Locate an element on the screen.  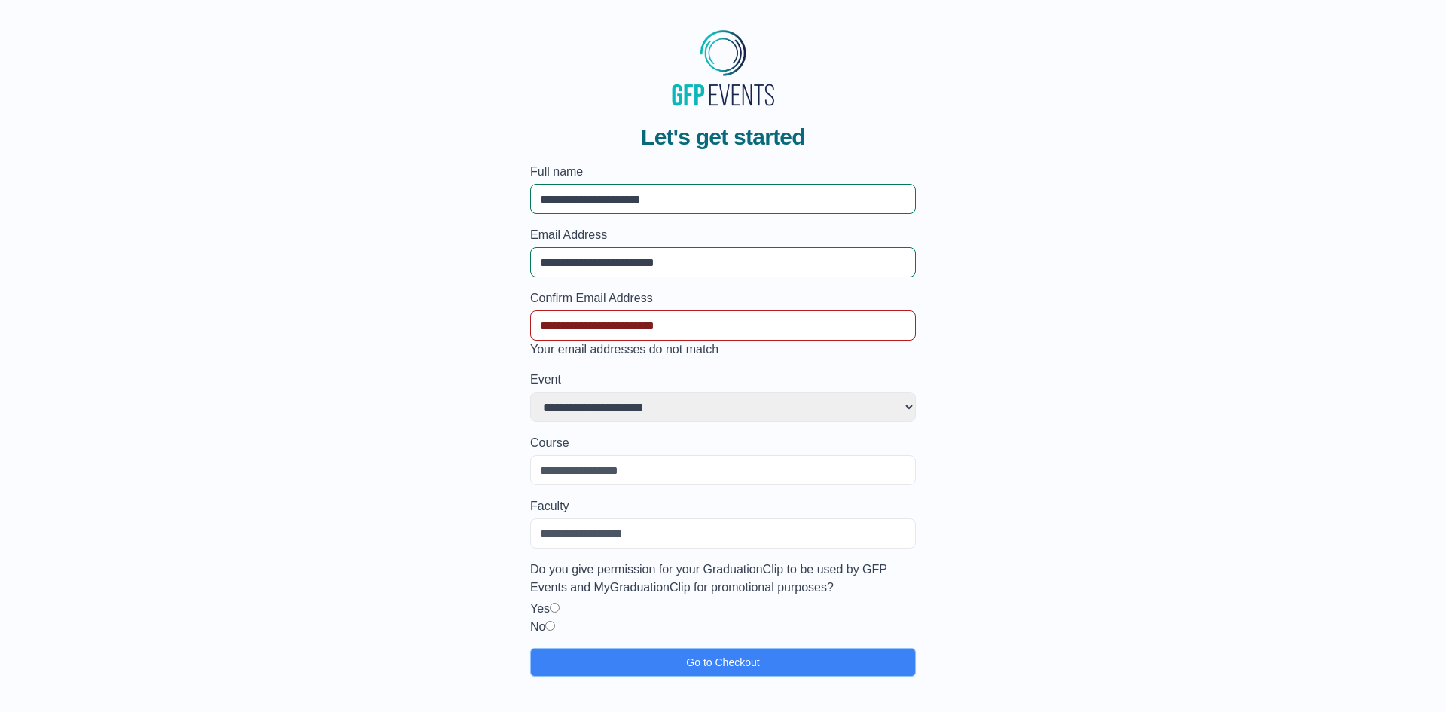
img: MyGraduationClip is located at coordinates (723, 68).